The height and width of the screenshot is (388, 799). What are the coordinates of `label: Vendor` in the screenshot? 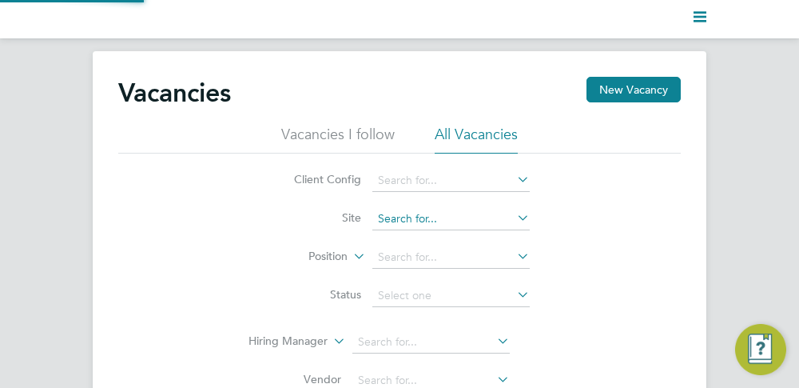 It's located at (295, 379).